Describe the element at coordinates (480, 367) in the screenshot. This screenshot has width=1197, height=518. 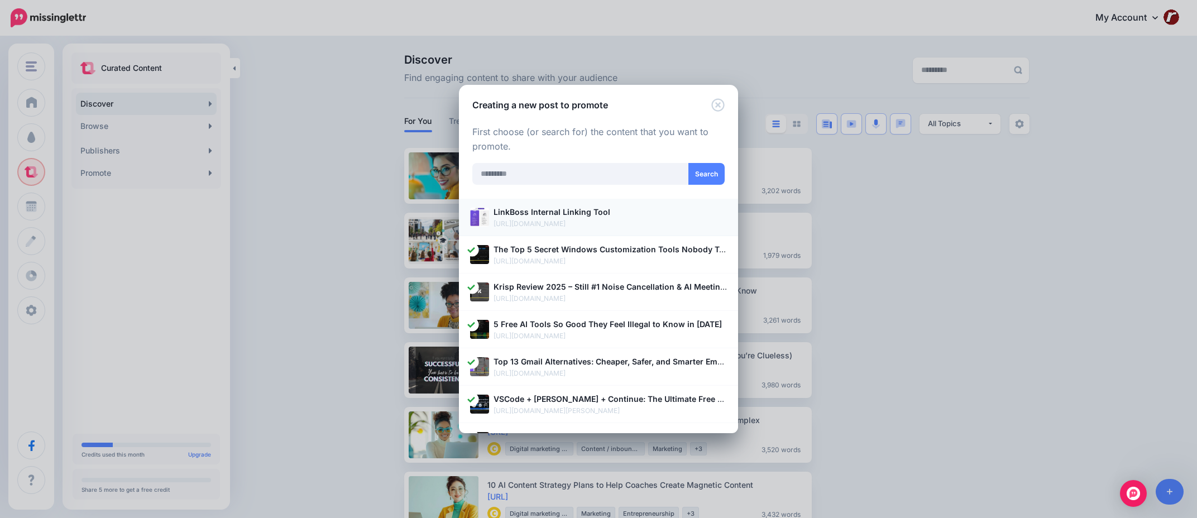
I see `img: 717fea02ace4133dc527e4e92645773b_thumb.jpg` at that location.